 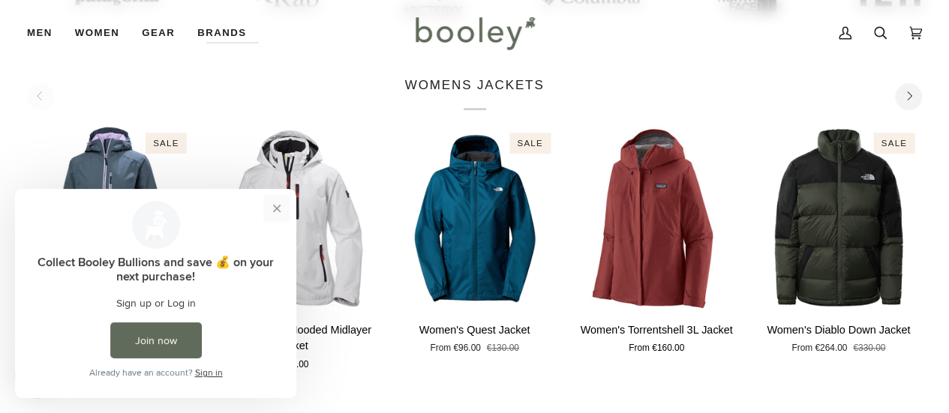 I want to click on span: From €96.00, so click(x=455, y=349).